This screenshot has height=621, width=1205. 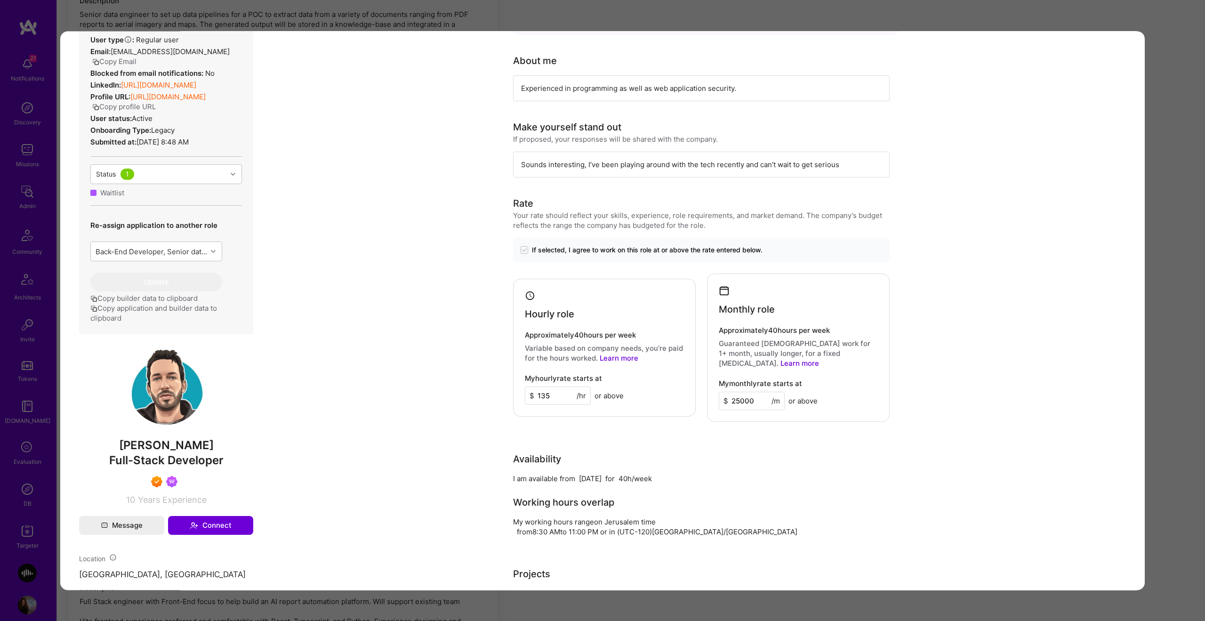 What do you see at coordinates (747, 309) in the screenshot?
I see `h4: Monthly role` at bounding box center [747, 309].